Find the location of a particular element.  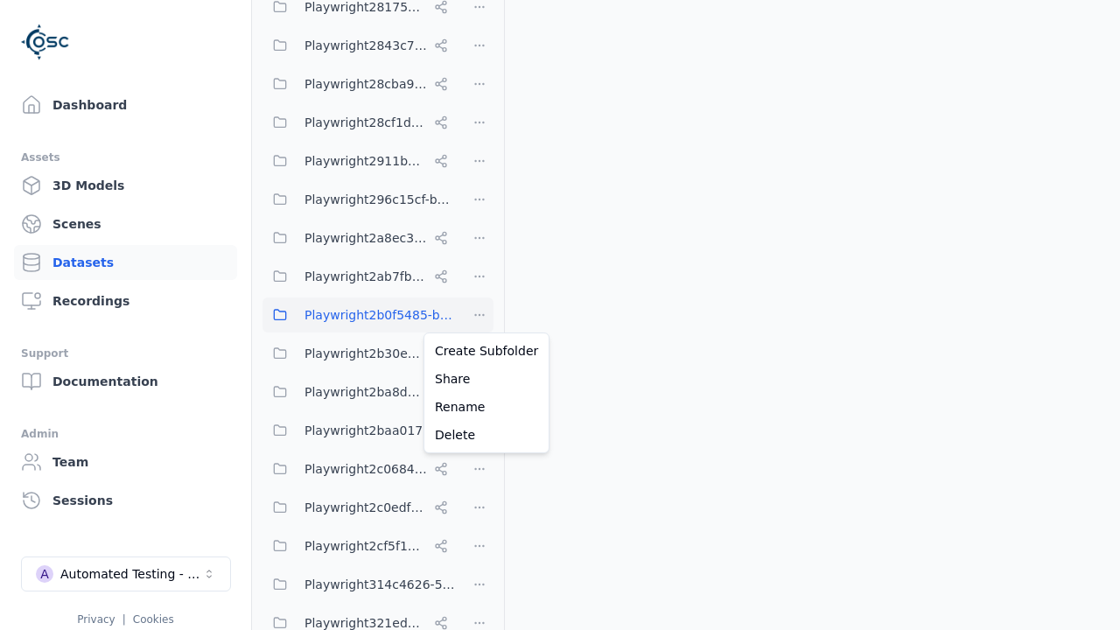

a: Share is located at coordinates (486, 379).